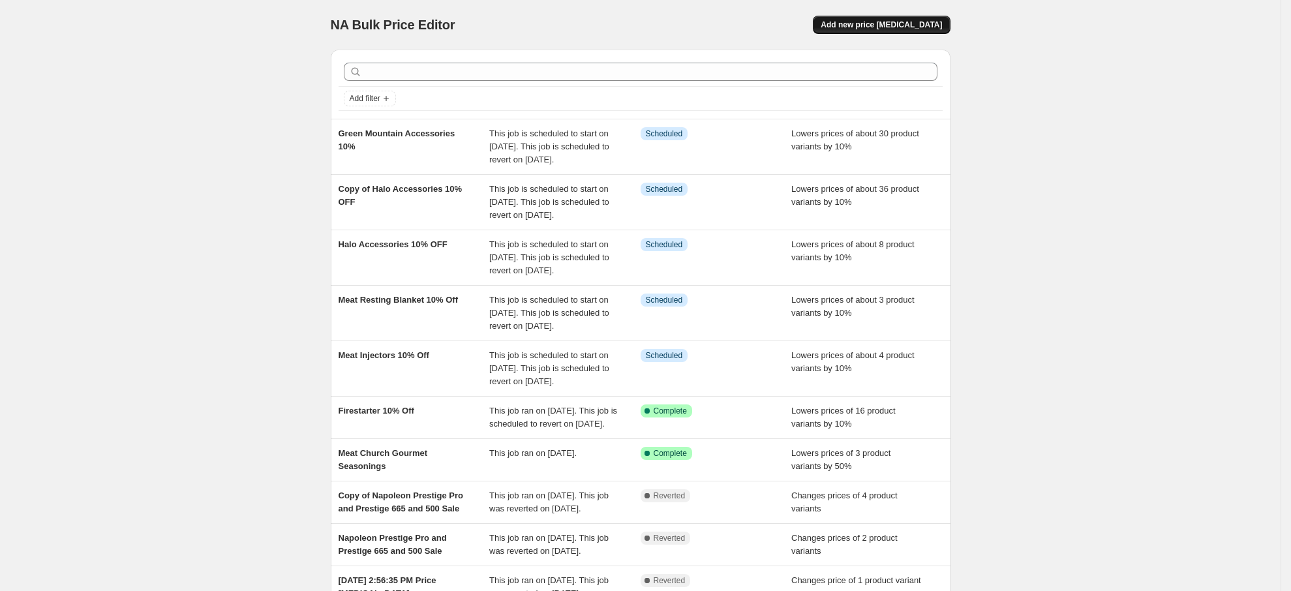  What do you see at coordinates (393, 25) in the screenshot?
I see `span: NA Bulk Price Editor` at bounding box center [393, 25].